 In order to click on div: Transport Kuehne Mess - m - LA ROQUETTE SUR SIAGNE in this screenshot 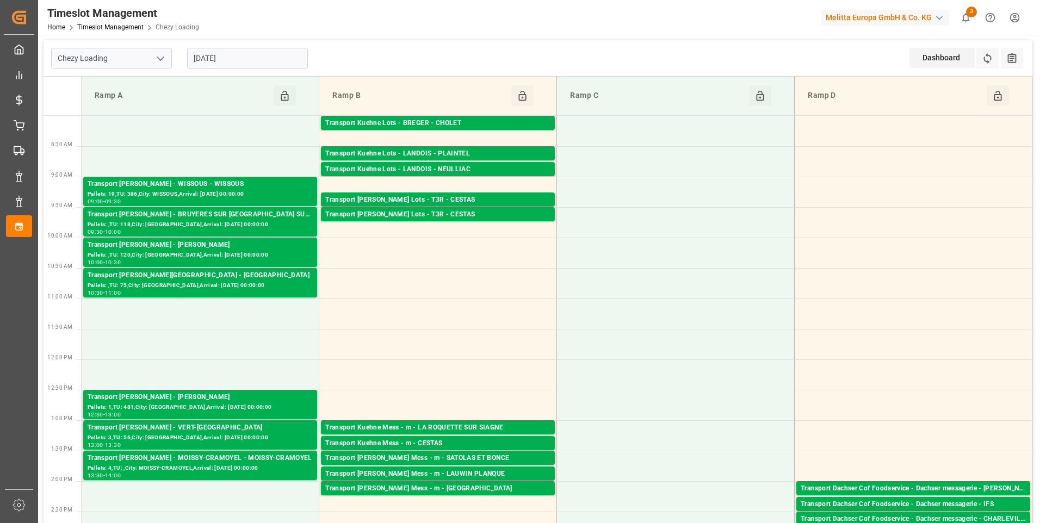, I will do `click(438, 428)`.